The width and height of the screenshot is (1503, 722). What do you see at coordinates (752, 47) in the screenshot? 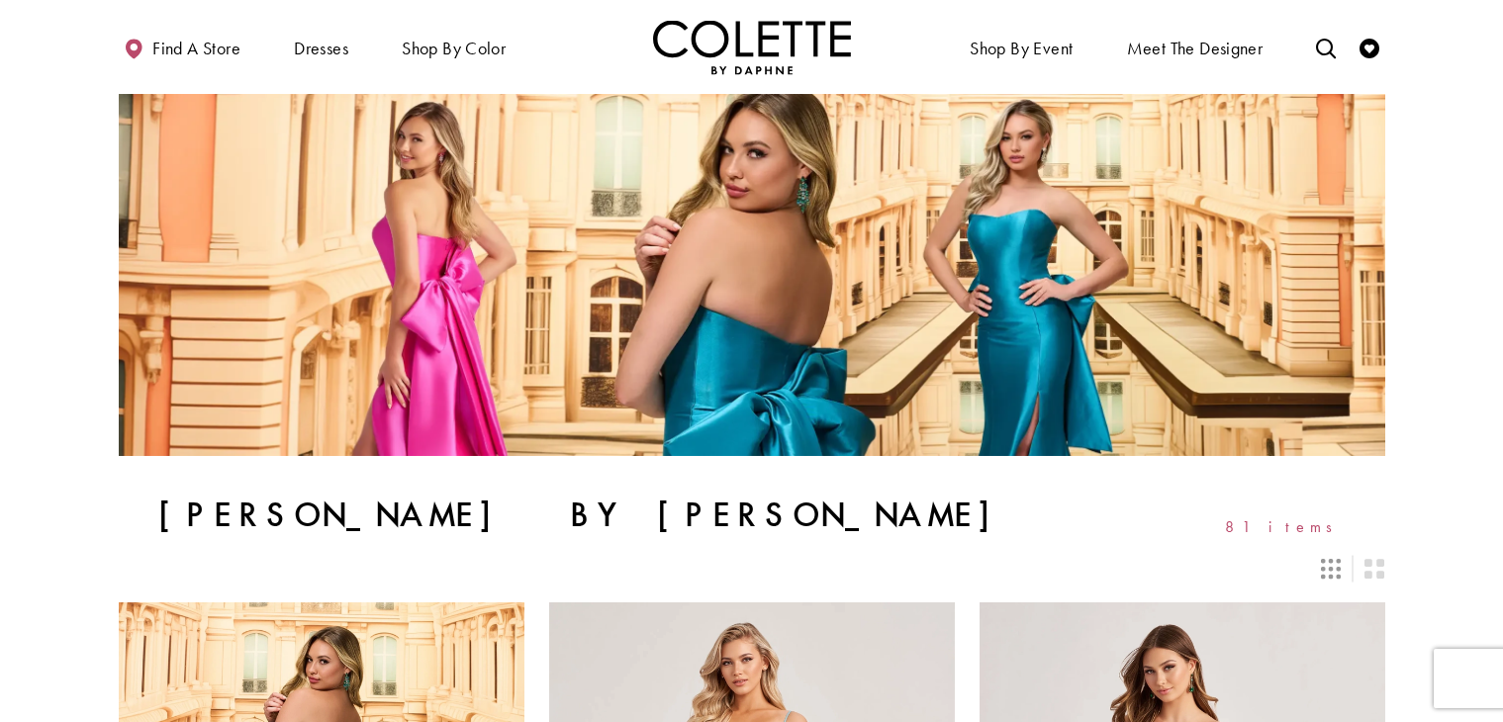
I see `img: Colette by Daphne` at bounding box center [752, 47].